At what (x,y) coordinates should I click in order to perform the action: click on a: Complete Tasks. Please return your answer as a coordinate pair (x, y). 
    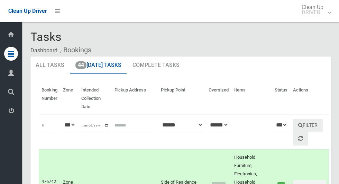
    Looking at the image, I should click on (156, 65).